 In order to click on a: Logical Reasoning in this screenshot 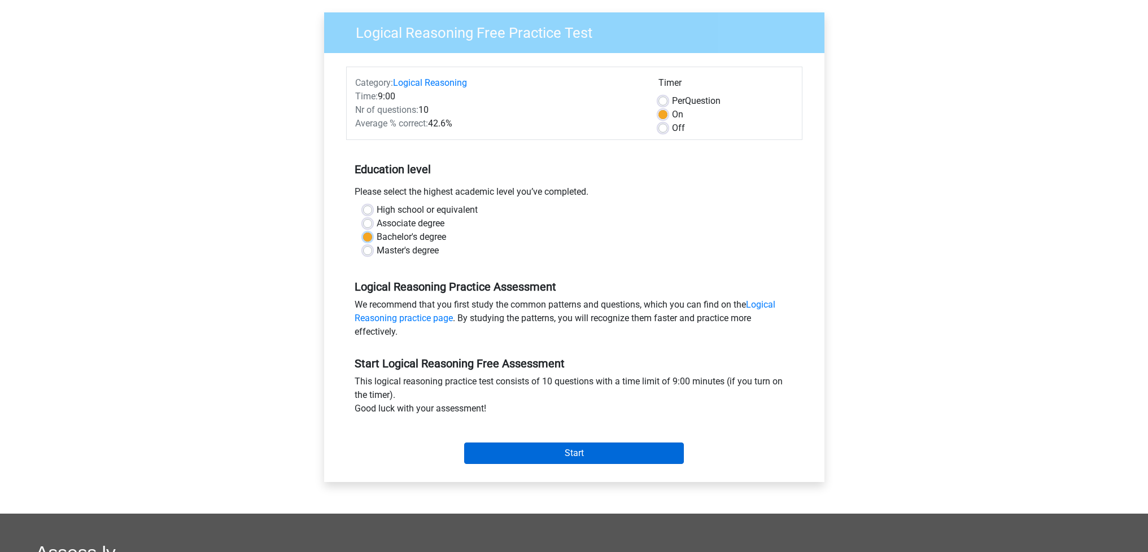, I will do `click(430, 82)`.